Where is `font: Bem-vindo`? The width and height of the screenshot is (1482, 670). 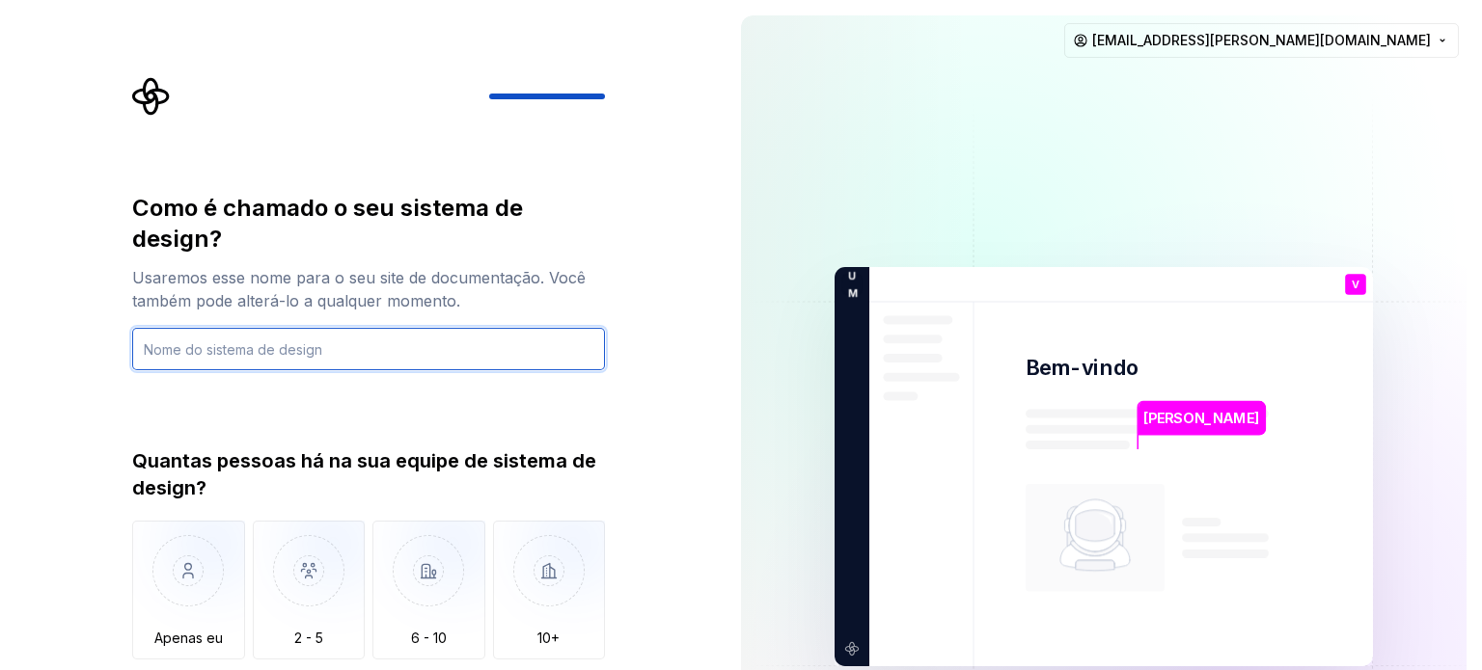
font: Bem-vindo is located at coordinates (1081, 368).